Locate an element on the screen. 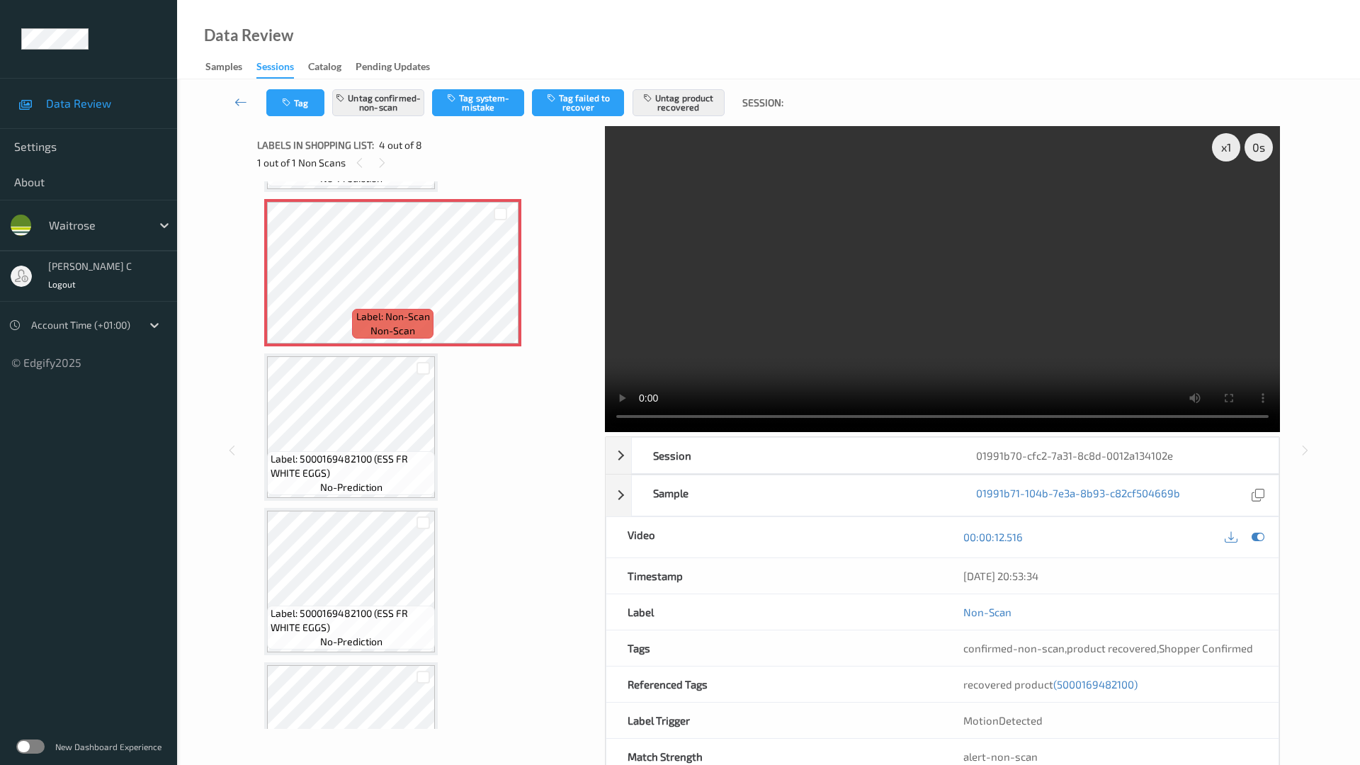 Image resolution: width=1360 pixels, height=765 pixels. div: alert-non-scan is located at coordinates (1110, 756).